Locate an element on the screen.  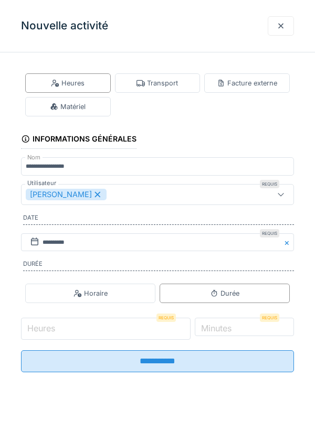
label: Date is located at coordinates (158, 219).